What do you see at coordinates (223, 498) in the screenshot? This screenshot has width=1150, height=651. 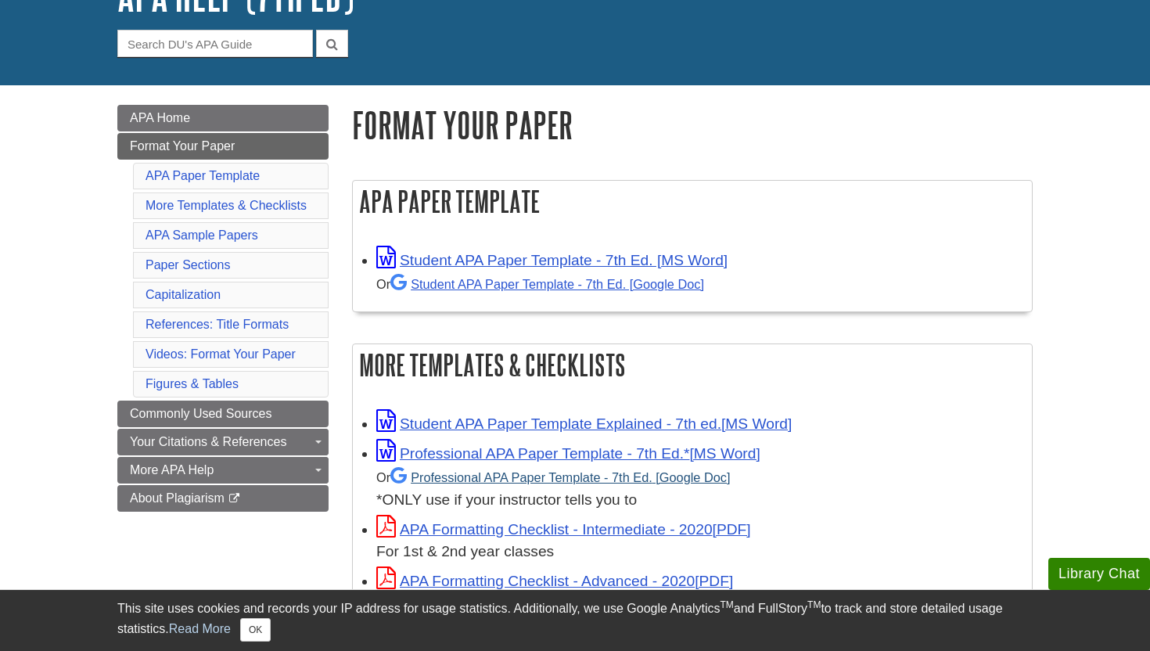 I see `a: About Plagiarism` at bounding box center [223, 498].